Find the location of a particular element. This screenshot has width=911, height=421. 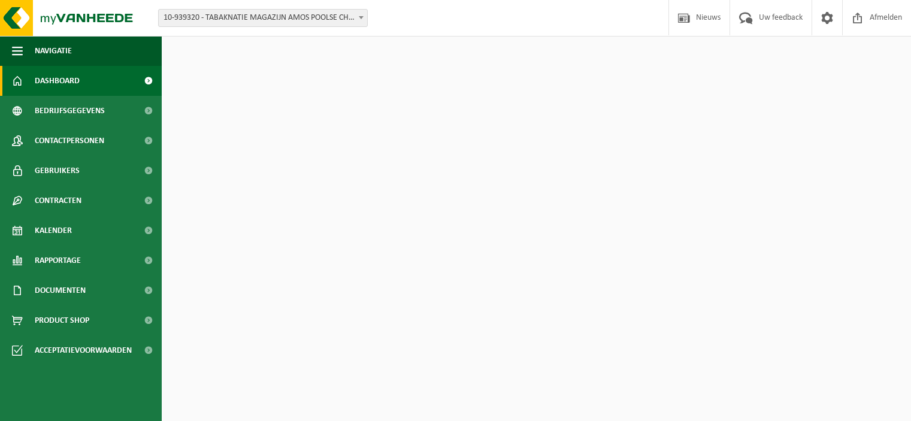

span: Gebruikers is located at coordinates (57, 171).